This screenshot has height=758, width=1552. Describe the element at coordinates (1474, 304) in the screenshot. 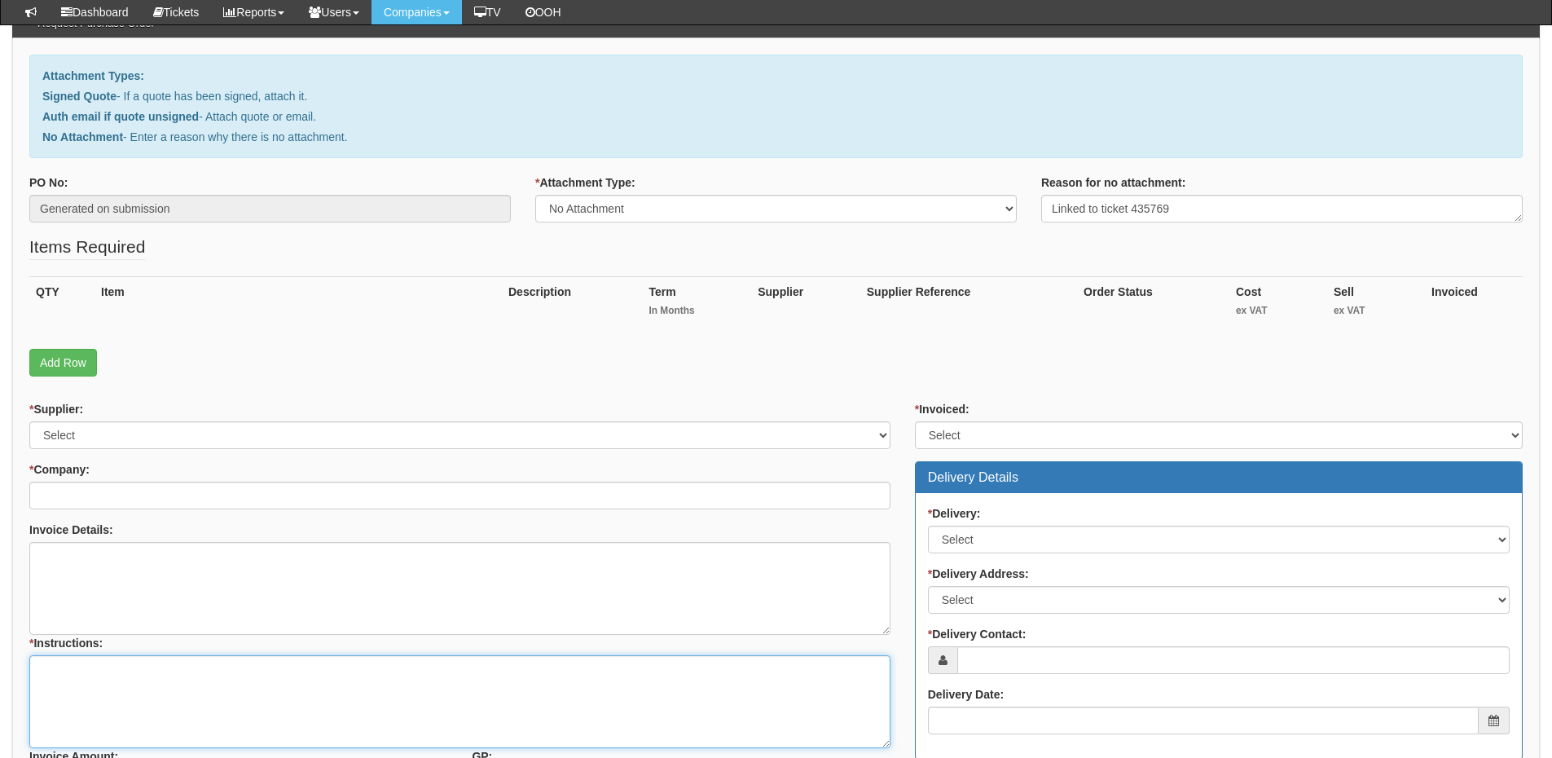

I see `th: Invoiced` at that location.